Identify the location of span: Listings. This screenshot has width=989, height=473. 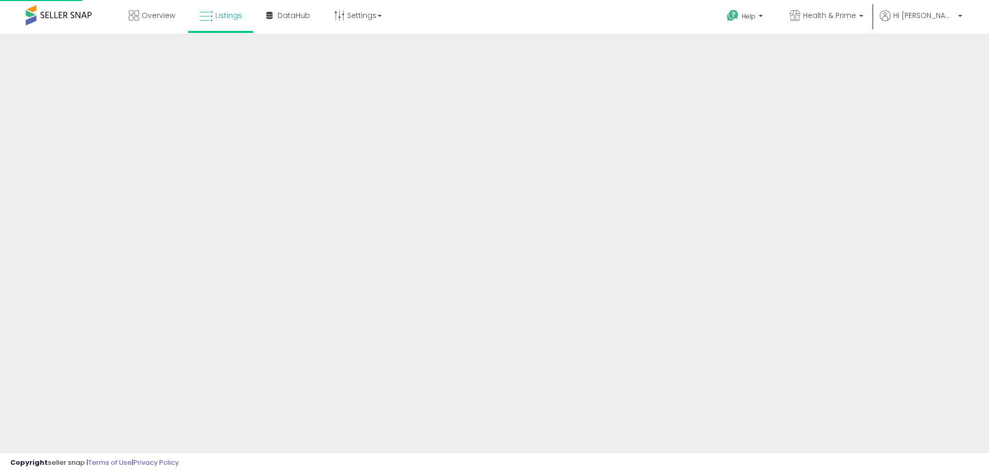
(229, 15).